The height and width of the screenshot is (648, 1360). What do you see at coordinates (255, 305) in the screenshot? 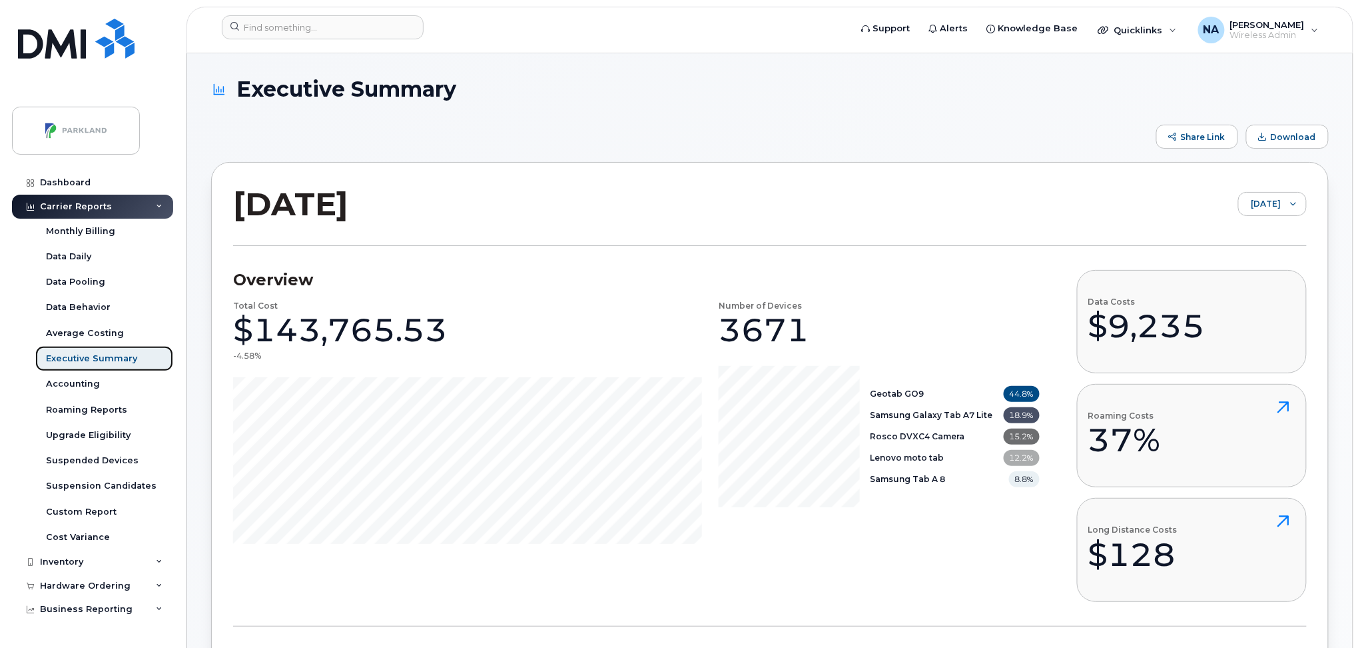
I see `h4: Total Cost` at bounding box center [255, 305].